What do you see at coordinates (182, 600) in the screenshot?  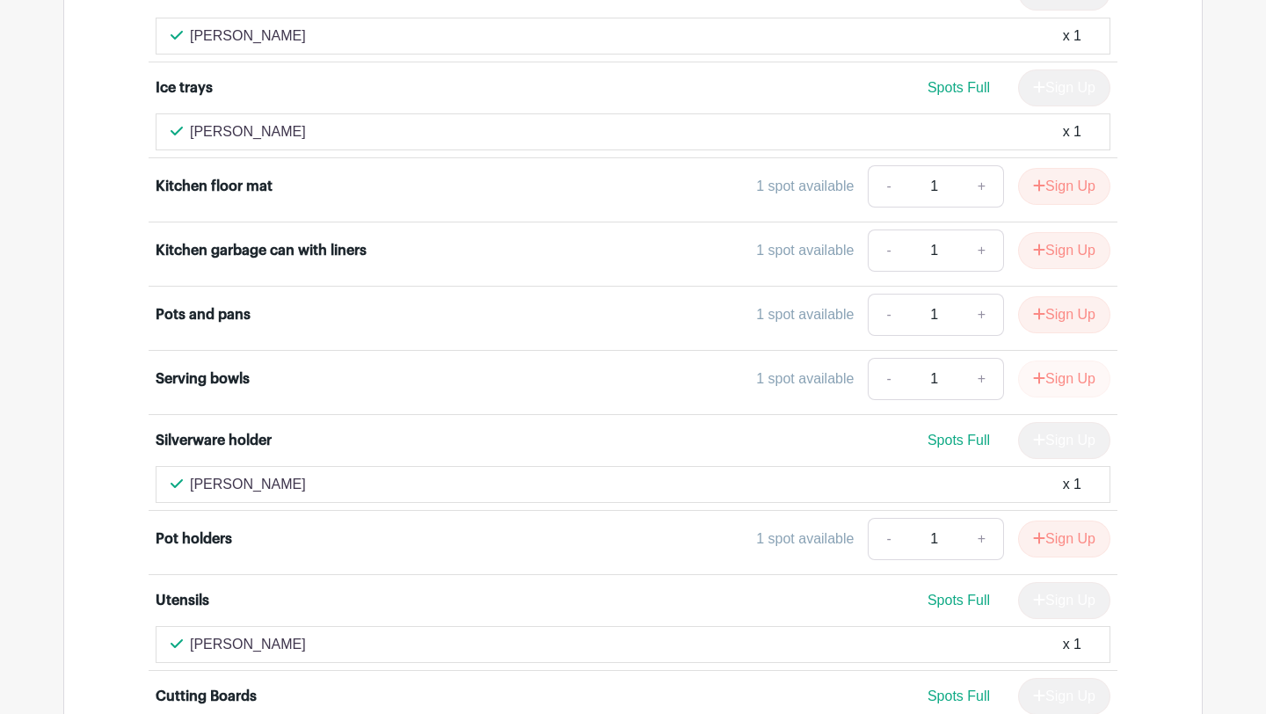 I see `div: Utensils` at bounding box center [182, 600].